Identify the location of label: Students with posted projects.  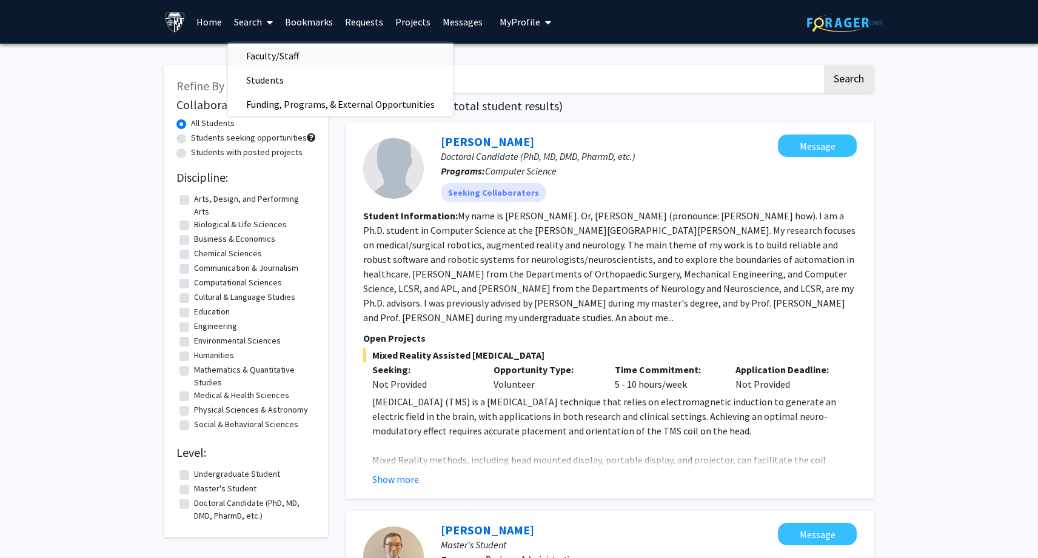
(247, 152).